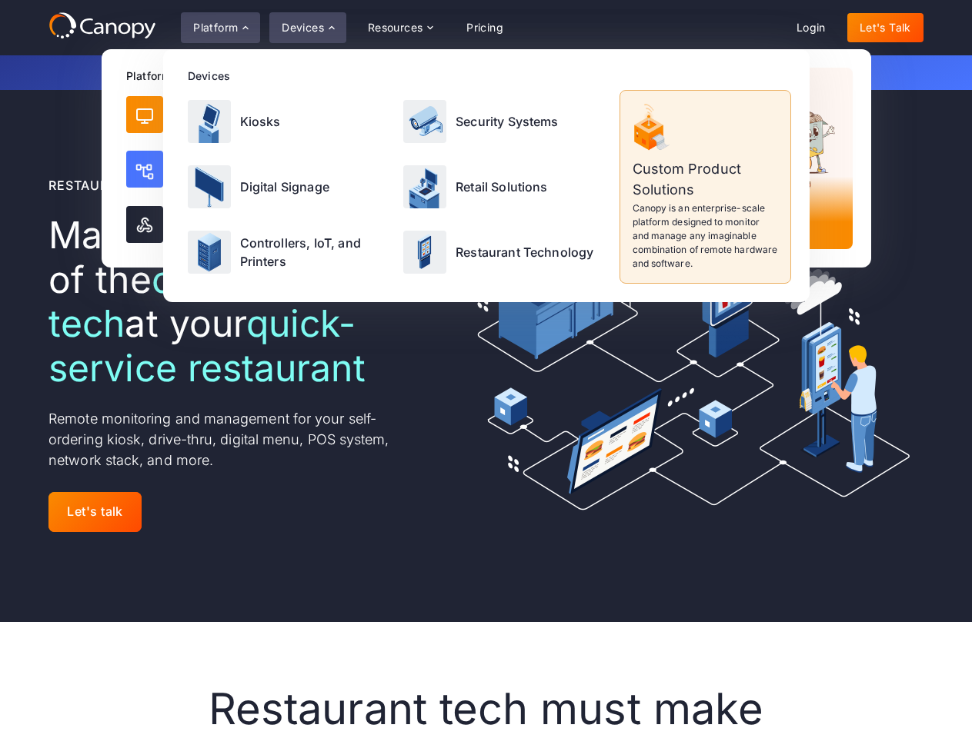 The width and height of the screenshot is (972, 738). What do you see at coordinates (811, 28) in the screenshot?
I see `a: Login` at bounding box center [811, 28].